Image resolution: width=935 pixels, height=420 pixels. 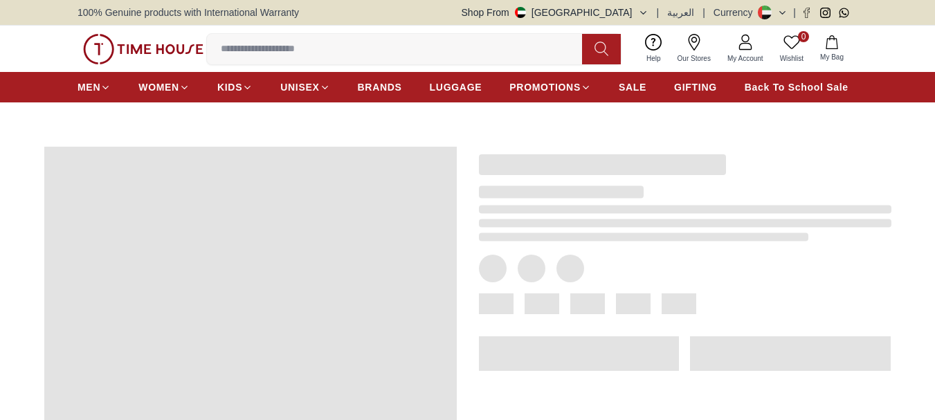 I want to click on span: BRANDS, so click(x=380, y=87).